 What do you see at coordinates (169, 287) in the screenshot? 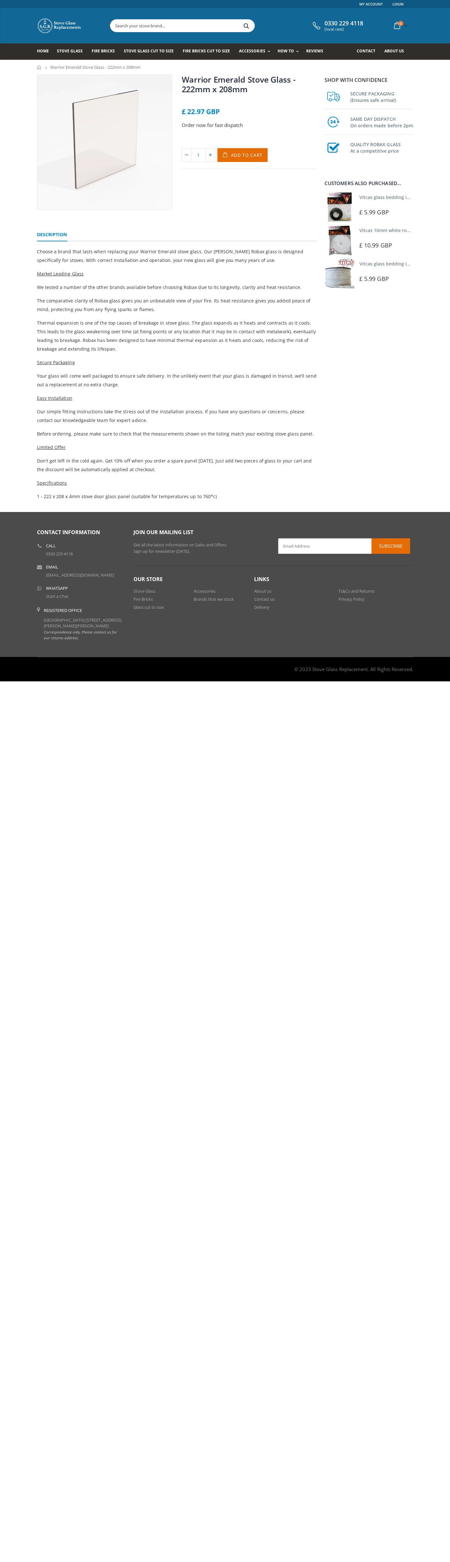
I see `span: We tested a number of the other brands available before choosing Robax due to its longevity, clar...` at bounding box center [169, 287].